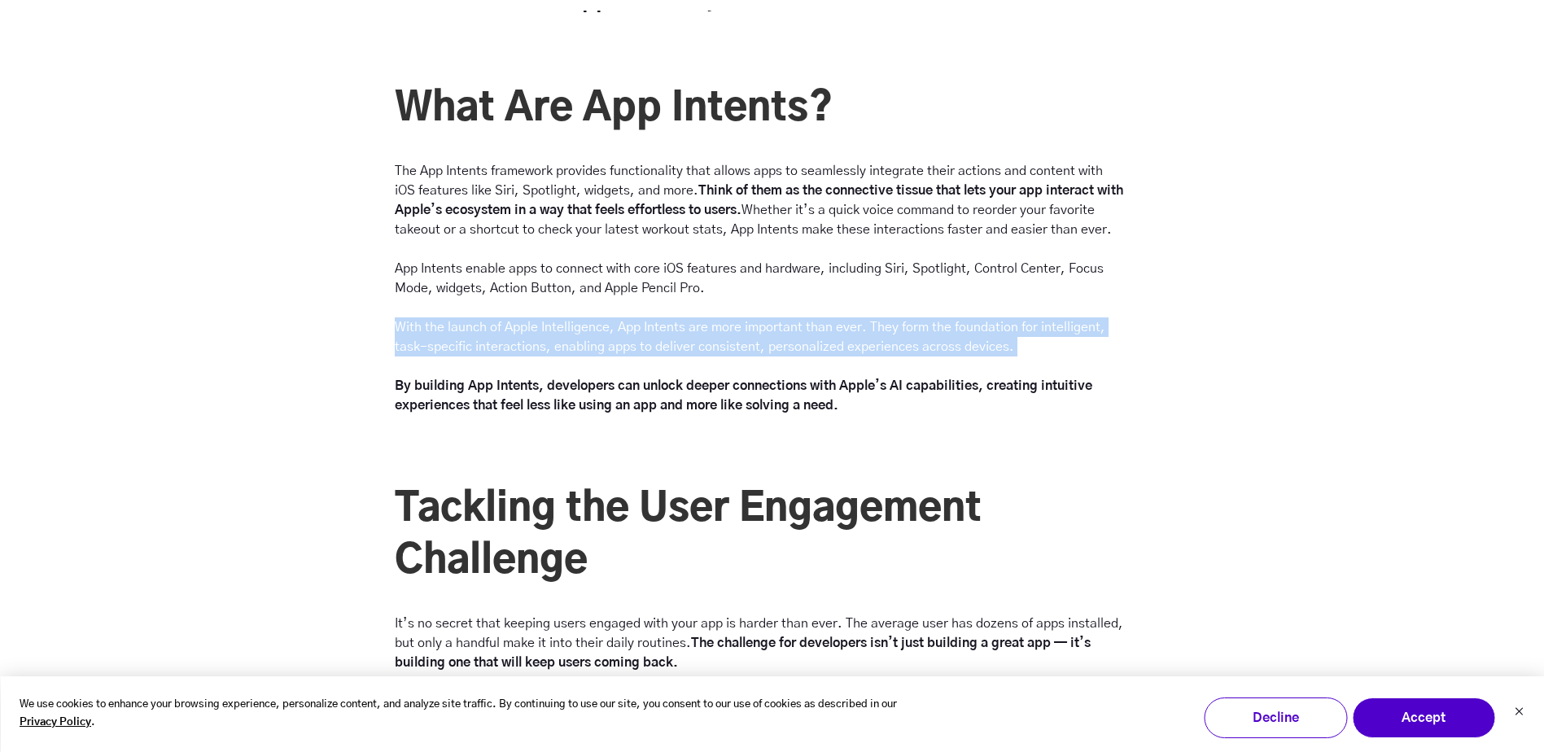  I want to click on a: Privacy Policy, so click(55, 723).